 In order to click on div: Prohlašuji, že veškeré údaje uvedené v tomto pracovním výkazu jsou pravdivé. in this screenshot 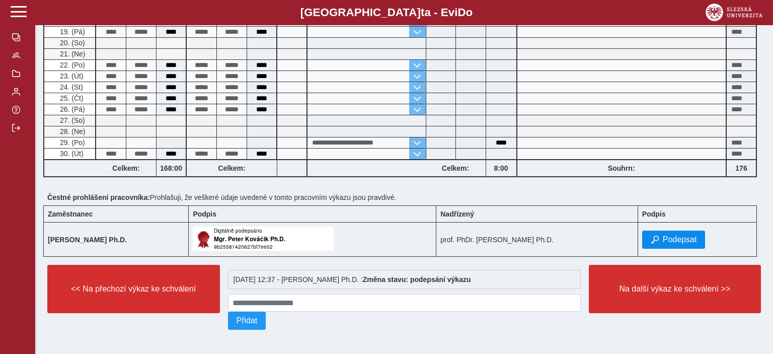, I will do `click(404, 197)`.